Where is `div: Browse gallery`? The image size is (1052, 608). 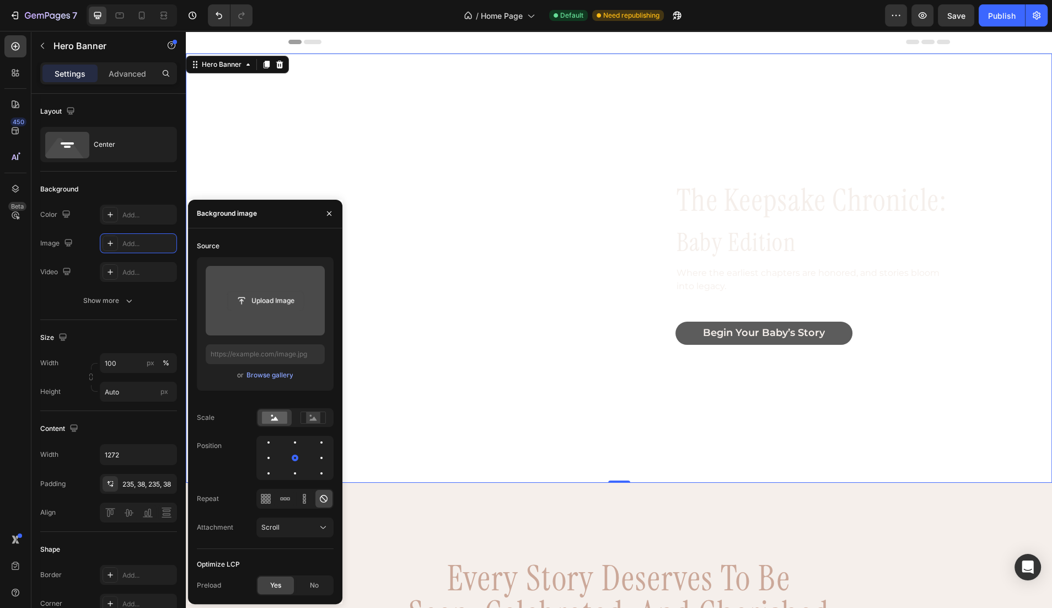
div: Browse gallery is located at coordinates (269, 375).